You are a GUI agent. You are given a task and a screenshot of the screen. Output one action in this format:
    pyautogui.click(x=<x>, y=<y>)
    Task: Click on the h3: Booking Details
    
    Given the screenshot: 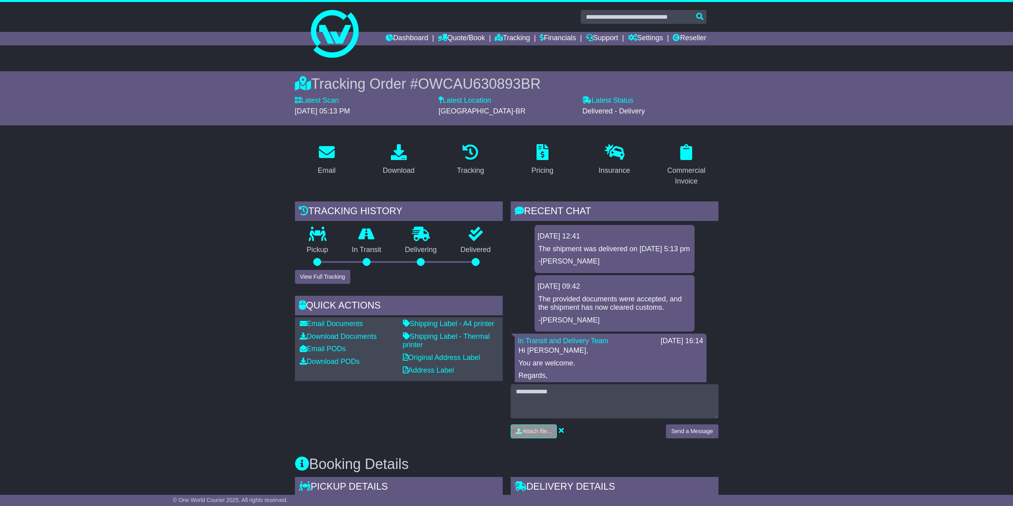 What is the action you would take?
    pyautogui.click(x=507, y=464)
    